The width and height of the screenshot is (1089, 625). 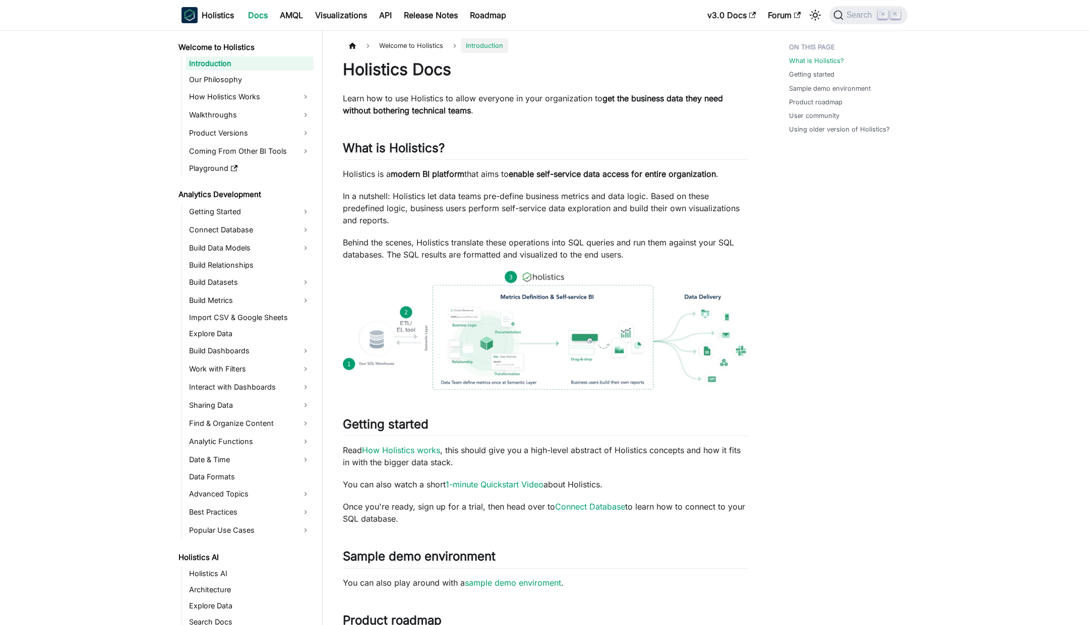 What do you see at coordinates (250, 387) in the screenshot?
I see `a: Interact with Dashboards` at bounding box center [250, 387].